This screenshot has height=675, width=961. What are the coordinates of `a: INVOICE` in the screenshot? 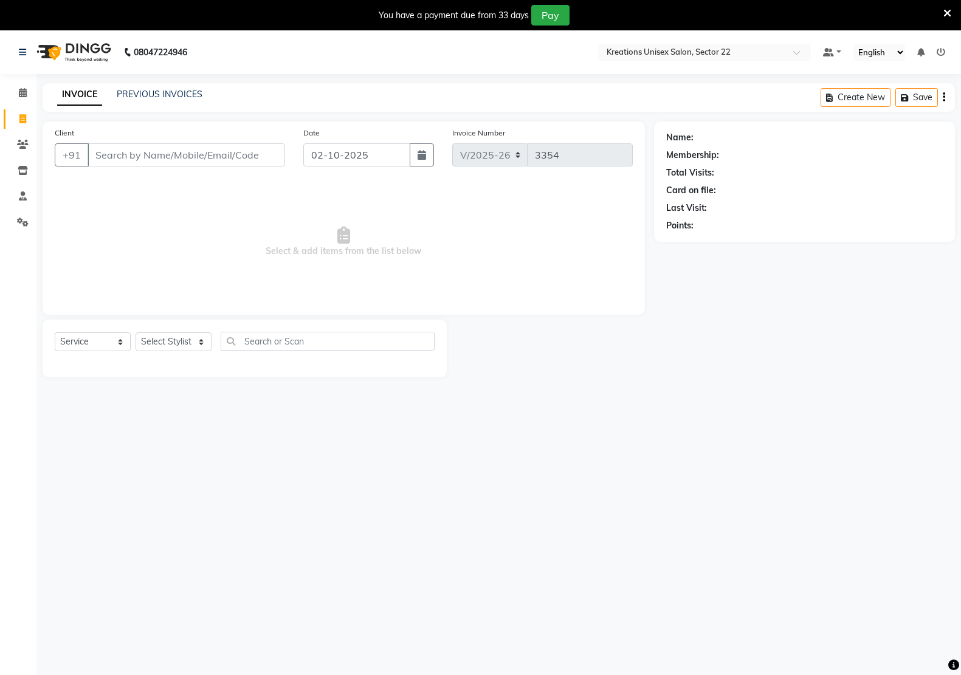 It's located at (80, 95).